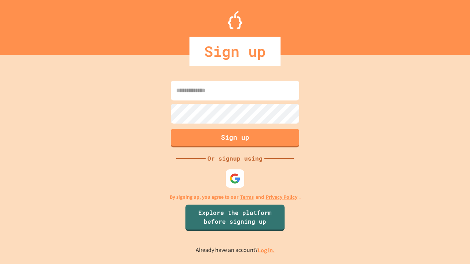  Describe the element at coordinates (235, 51) in the screenshot. I see `div: Sign up` at that location.